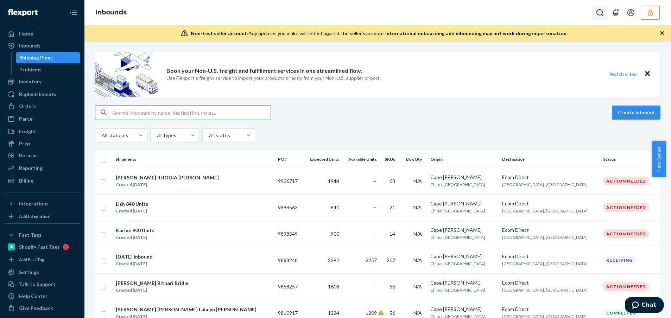 The image size is (671, 318). Describe the element at coordinates (42, 94) in the screenshot. I see `a: Replenishments` at that location.